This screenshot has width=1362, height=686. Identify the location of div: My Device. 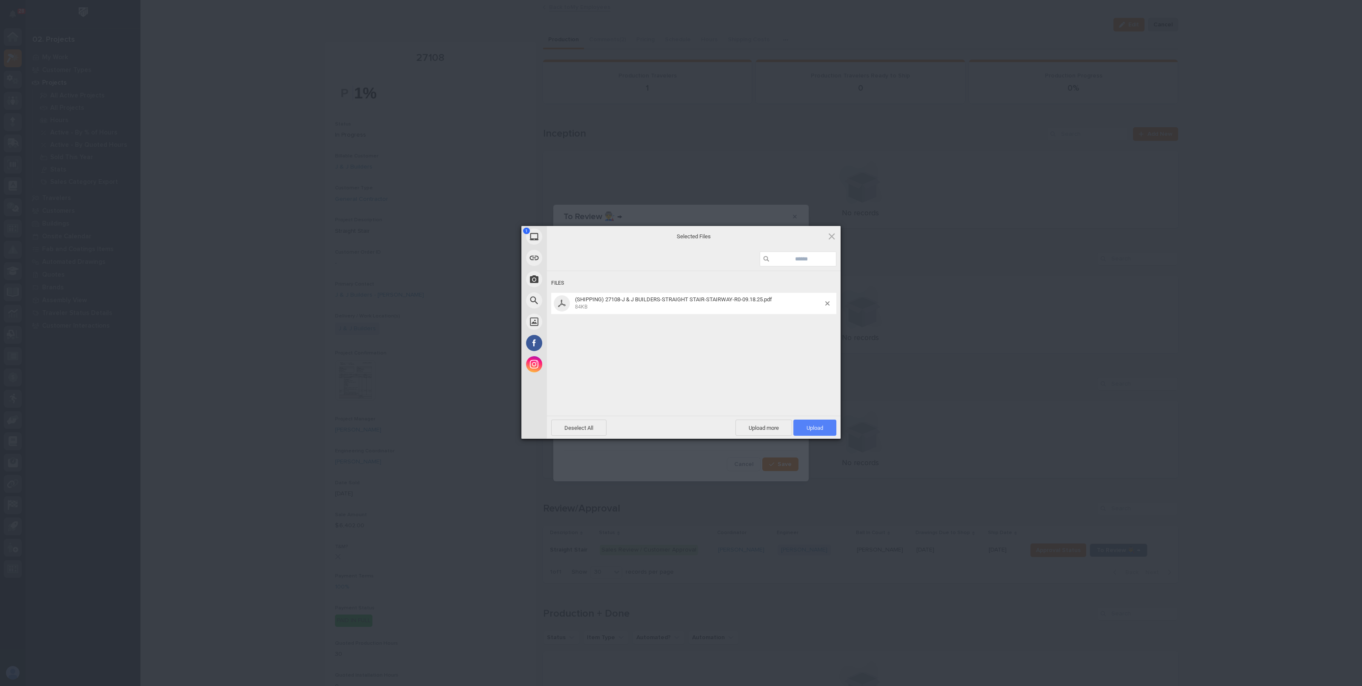
(572, 237).